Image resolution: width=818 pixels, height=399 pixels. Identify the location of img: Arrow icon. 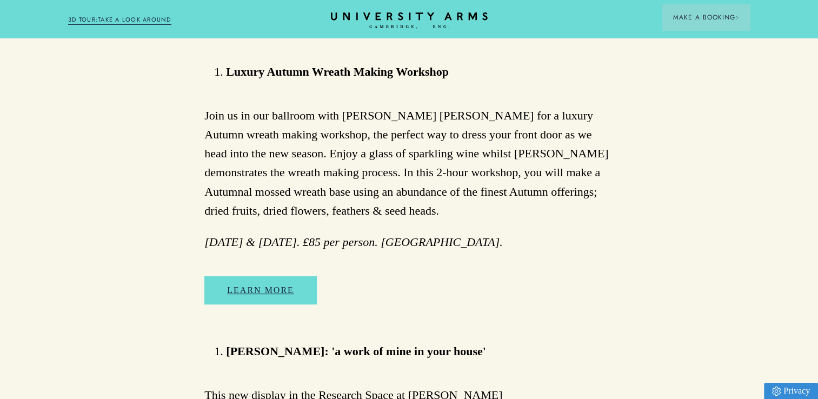
(737, 17).